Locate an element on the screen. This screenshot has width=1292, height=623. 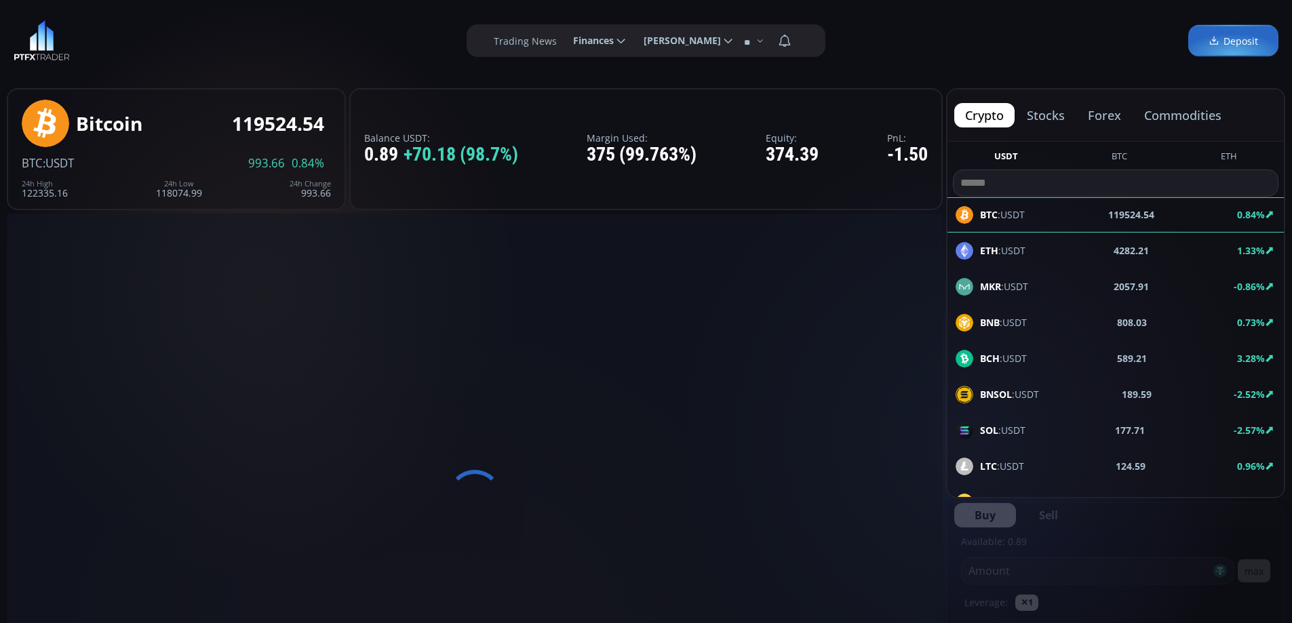
div: 24h High is located at coordinates (45, 184).